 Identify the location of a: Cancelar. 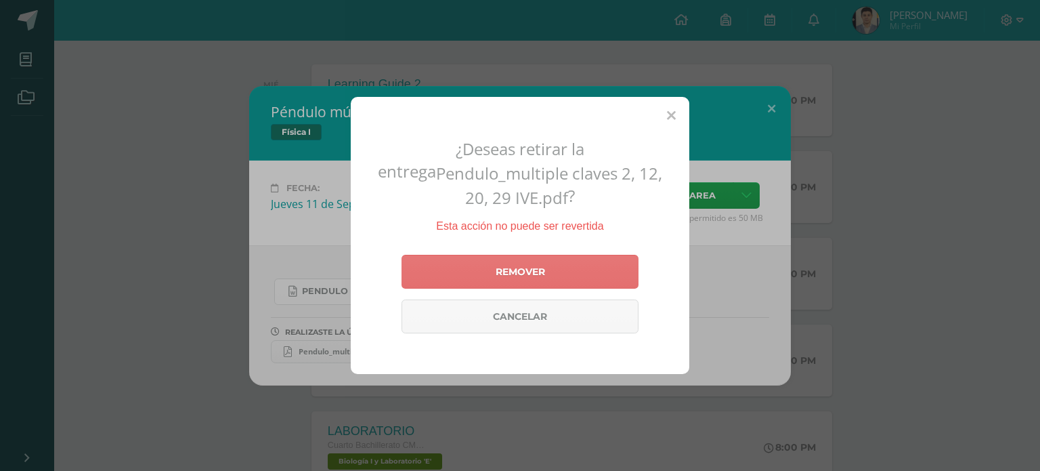
(520, 316).